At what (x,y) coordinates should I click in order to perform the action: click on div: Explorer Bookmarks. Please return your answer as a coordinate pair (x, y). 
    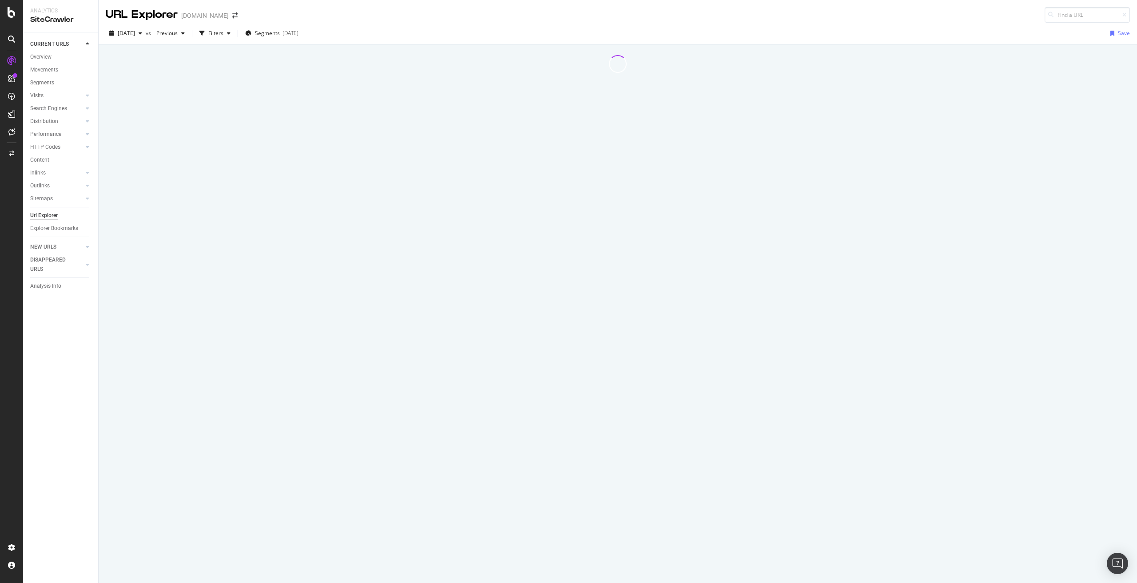
    Looking at the image, I should click on (54, 228).